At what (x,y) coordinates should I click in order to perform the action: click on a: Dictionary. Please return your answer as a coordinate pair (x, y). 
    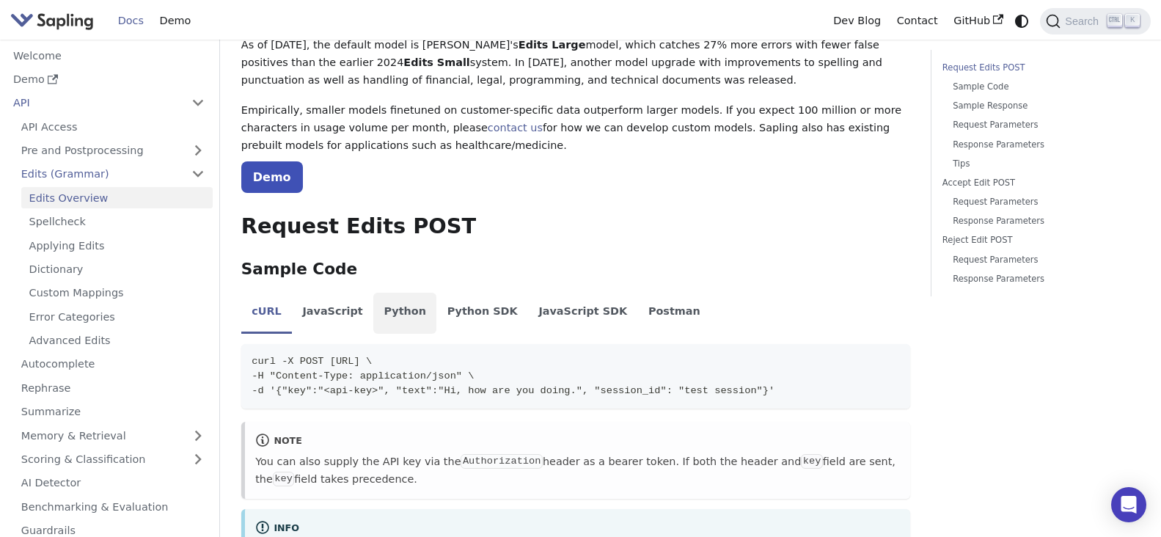
    Looking at the image, I should click on (117, 269).